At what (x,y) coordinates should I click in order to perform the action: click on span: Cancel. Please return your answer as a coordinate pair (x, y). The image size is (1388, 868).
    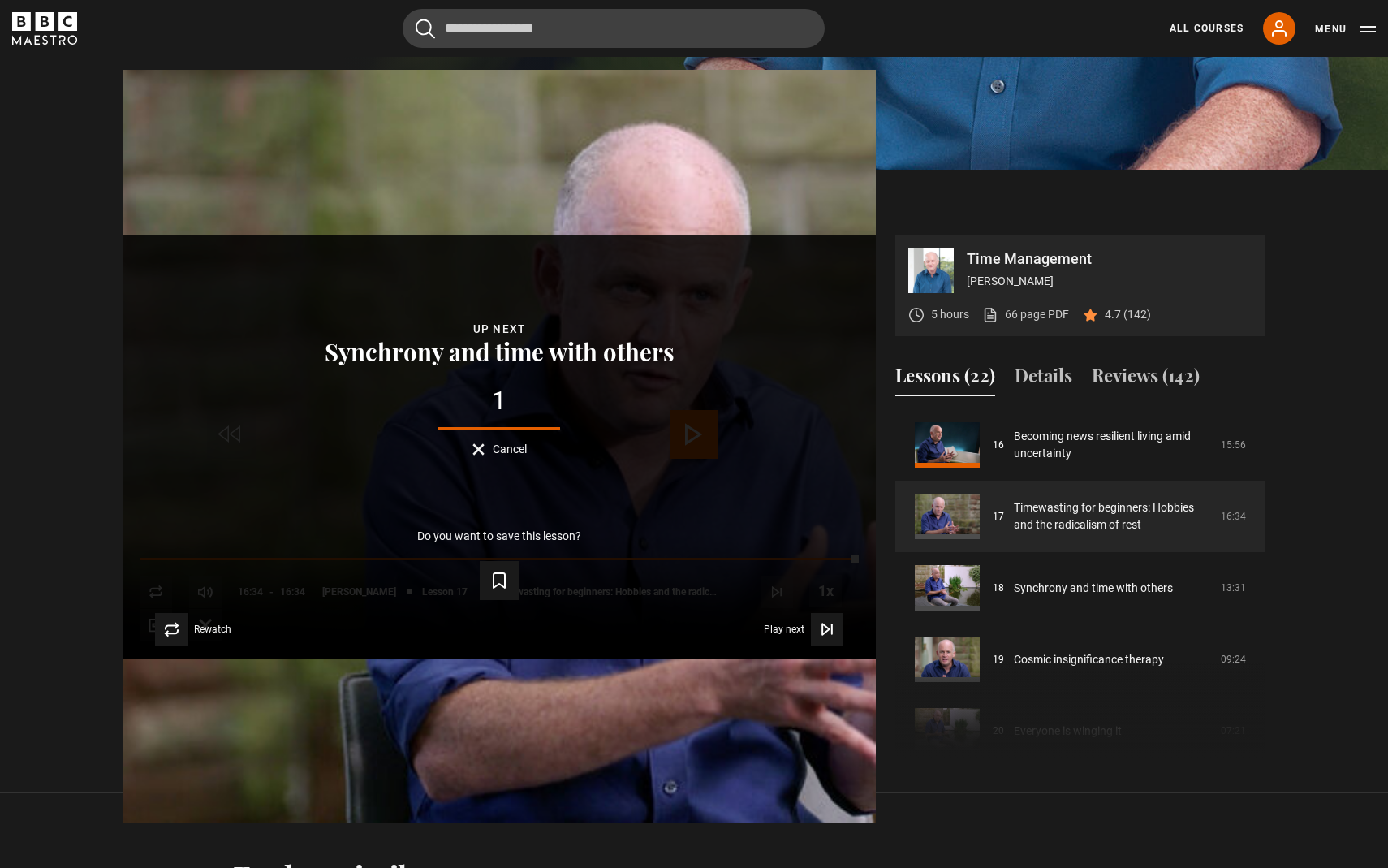
    Looking at the image, I should click on (509, 449).